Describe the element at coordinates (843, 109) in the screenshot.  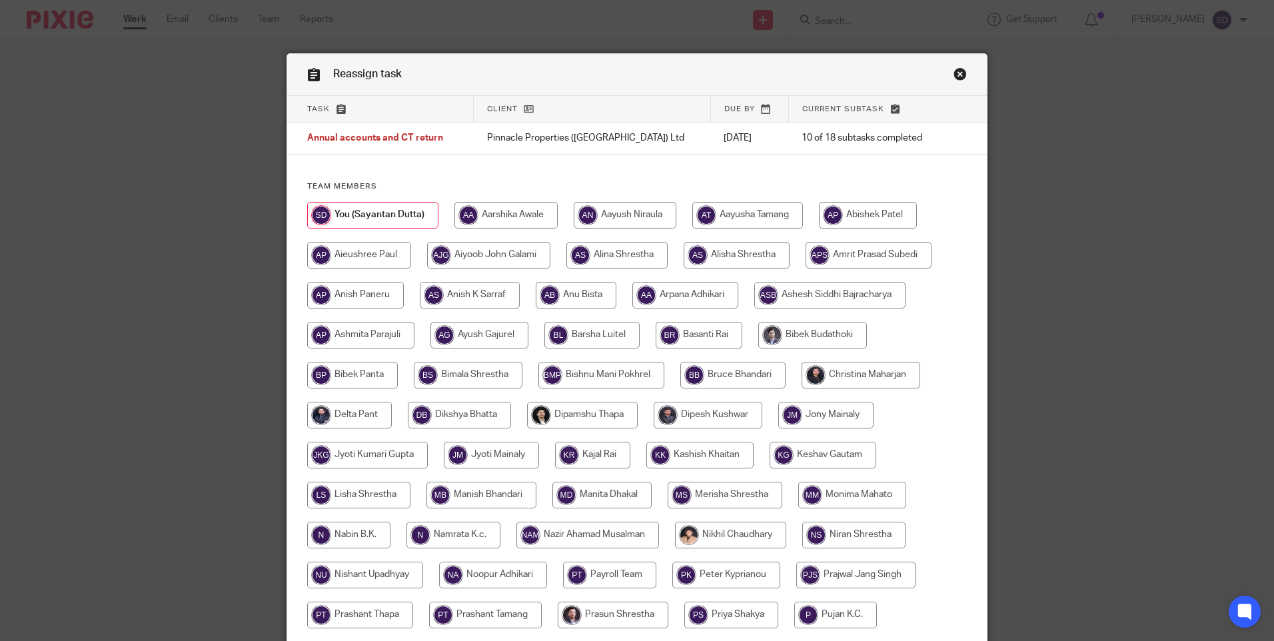
I see `span: Current subtask` at that location.